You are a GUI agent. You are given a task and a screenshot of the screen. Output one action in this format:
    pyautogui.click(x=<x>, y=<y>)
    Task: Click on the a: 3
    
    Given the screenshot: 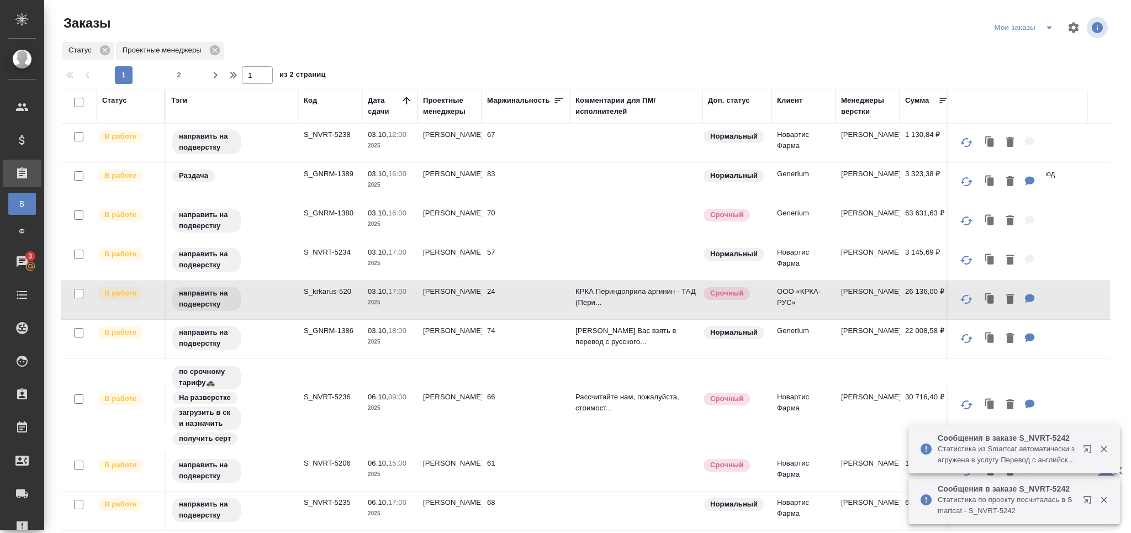 What is the action you would take?
    pyautogui.click(x=22, y=262)
    